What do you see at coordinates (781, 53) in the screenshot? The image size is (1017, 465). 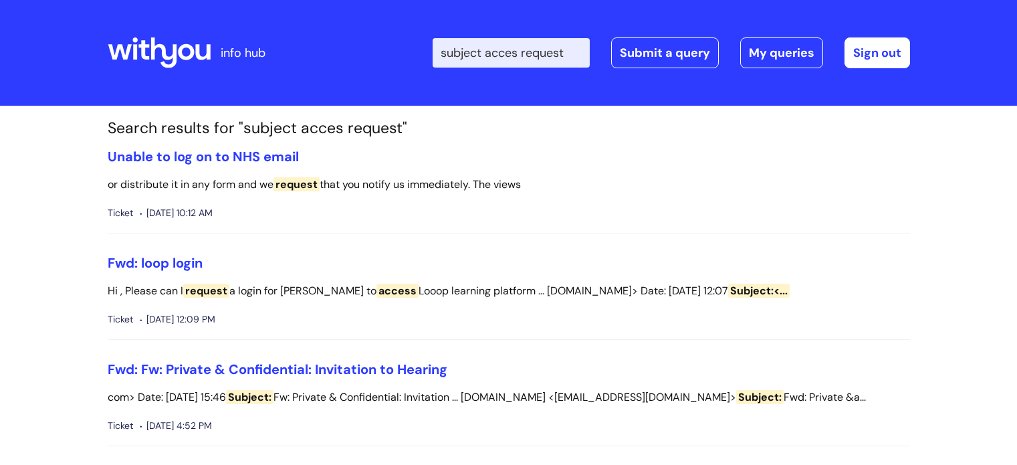 I see `a: My queries` at bounding box center [781, 53].